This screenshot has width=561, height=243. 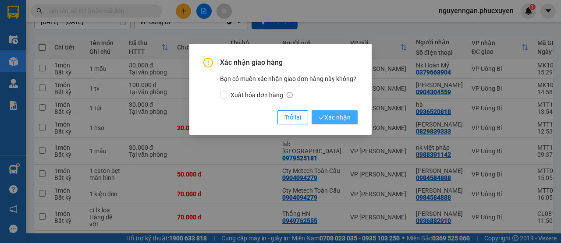 I want to click on span: exclamation-circle, so click(x=208, y=63).